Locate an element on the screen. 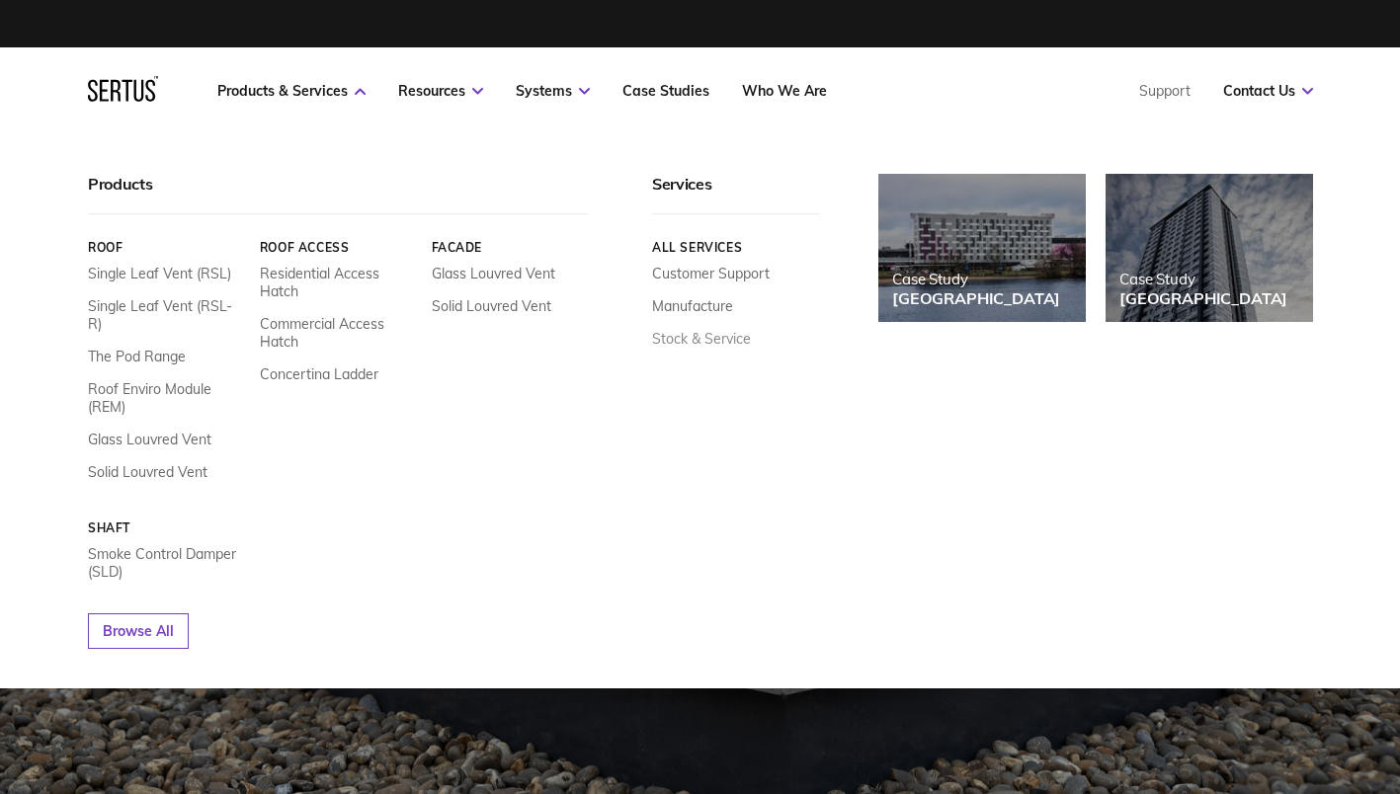 This screenshot has width=1400, height=794. a: Residential Access Hatch is located at coordinates (337, 282).